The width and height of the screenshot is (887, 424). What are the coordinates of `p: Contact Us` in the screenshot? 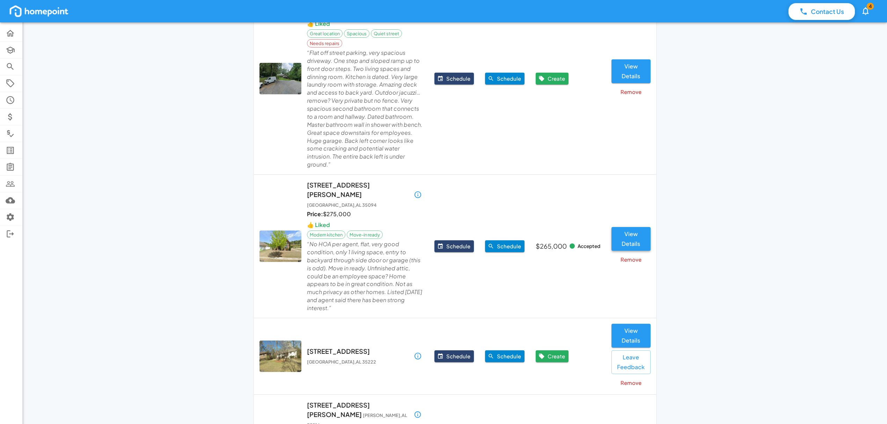 It's located at (827, 12).